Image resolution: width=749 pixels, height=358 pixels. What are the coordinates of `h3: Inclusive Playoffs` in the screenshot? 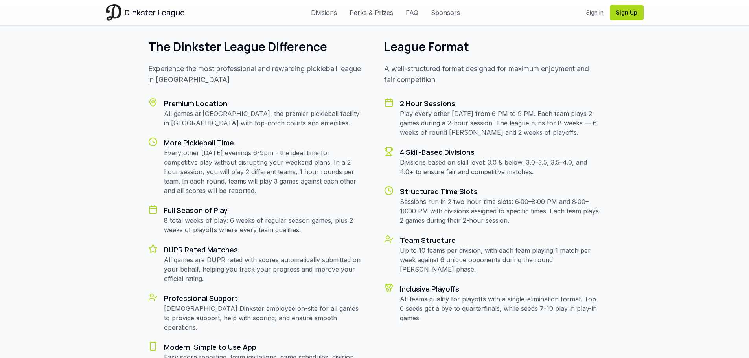 It's located at (501, 289).